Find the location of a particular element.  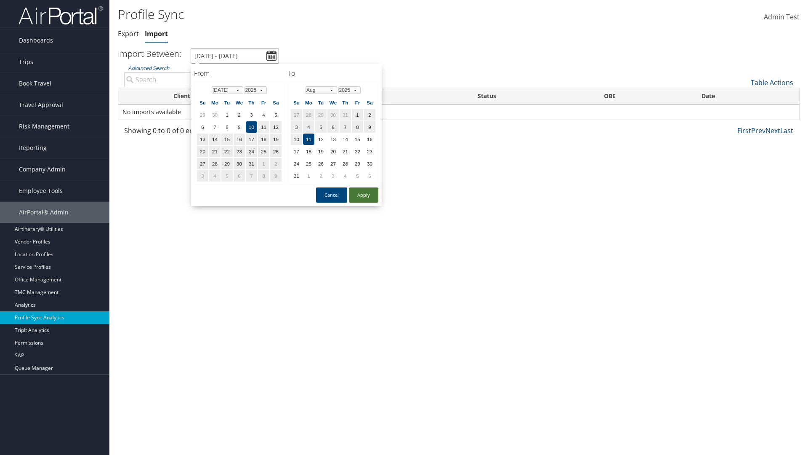

div: Showing 0 to 0 of 0 entries is located at coordinates (203, 133).